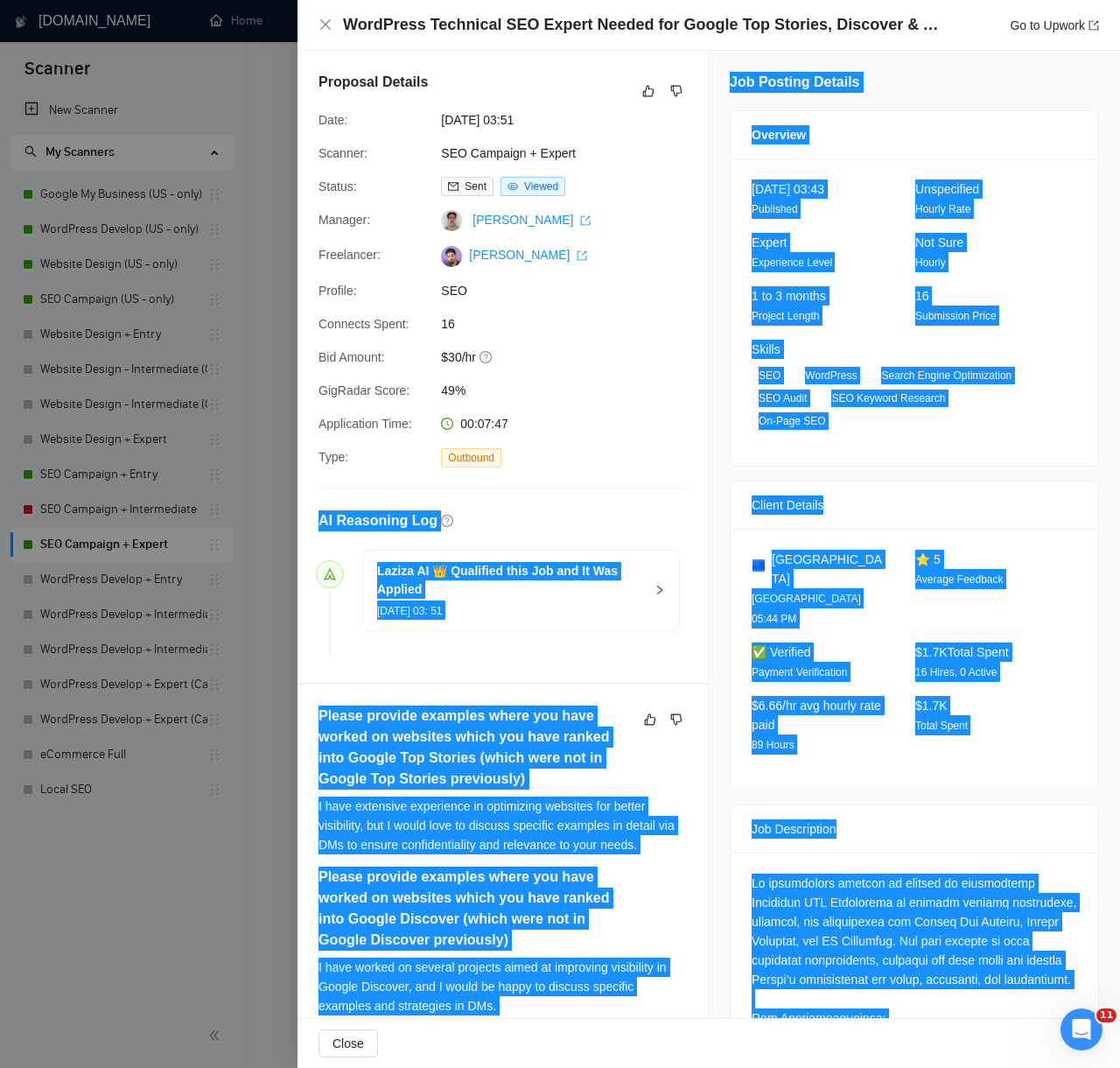 This screenshot has height=1068, width=1120. I want to click on span: GigRadar Score:, so click(364, 390).